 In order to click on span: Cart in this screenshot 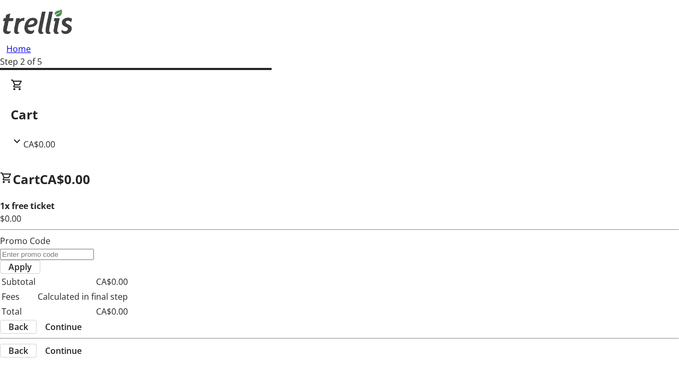, I will do `click(26, 179)`.